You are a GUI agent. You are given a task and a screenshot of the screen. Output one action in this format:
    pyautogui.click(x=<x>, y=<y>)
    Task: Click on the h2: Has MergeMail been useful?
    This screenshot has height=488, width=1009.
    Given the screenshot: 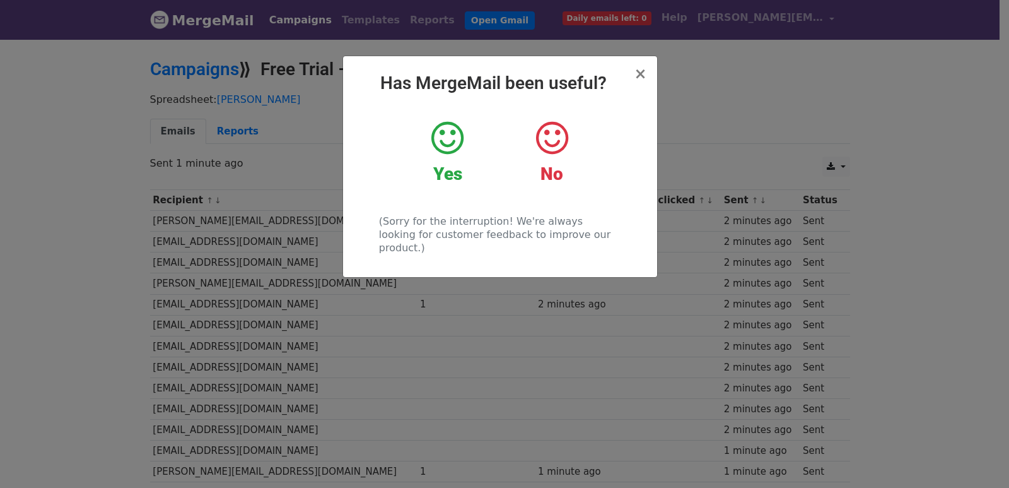 What is the action you would take?
    pyautogui.click(x=500, y=83)
    